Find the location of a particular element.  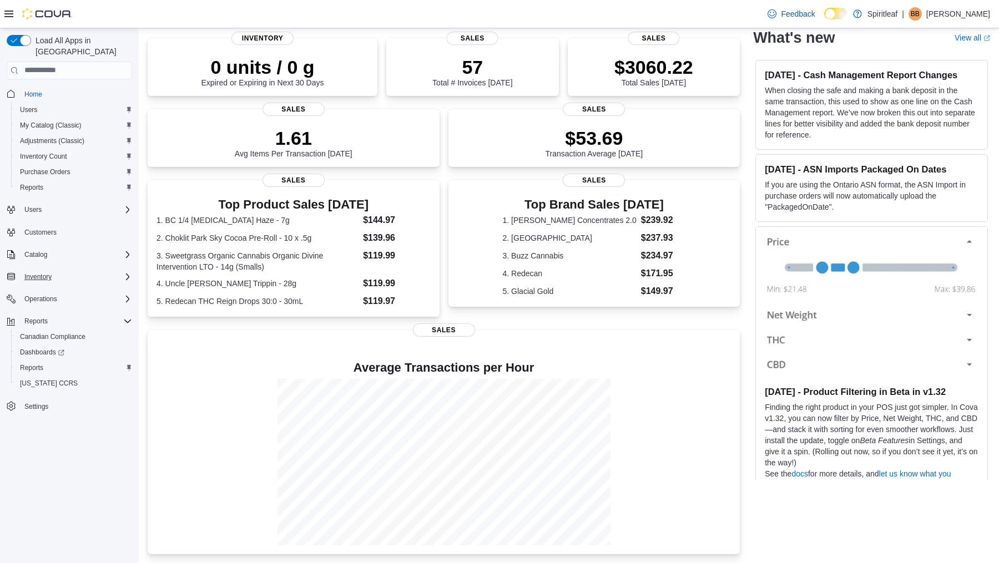

p: 57 is located at coordinates (472, 67).